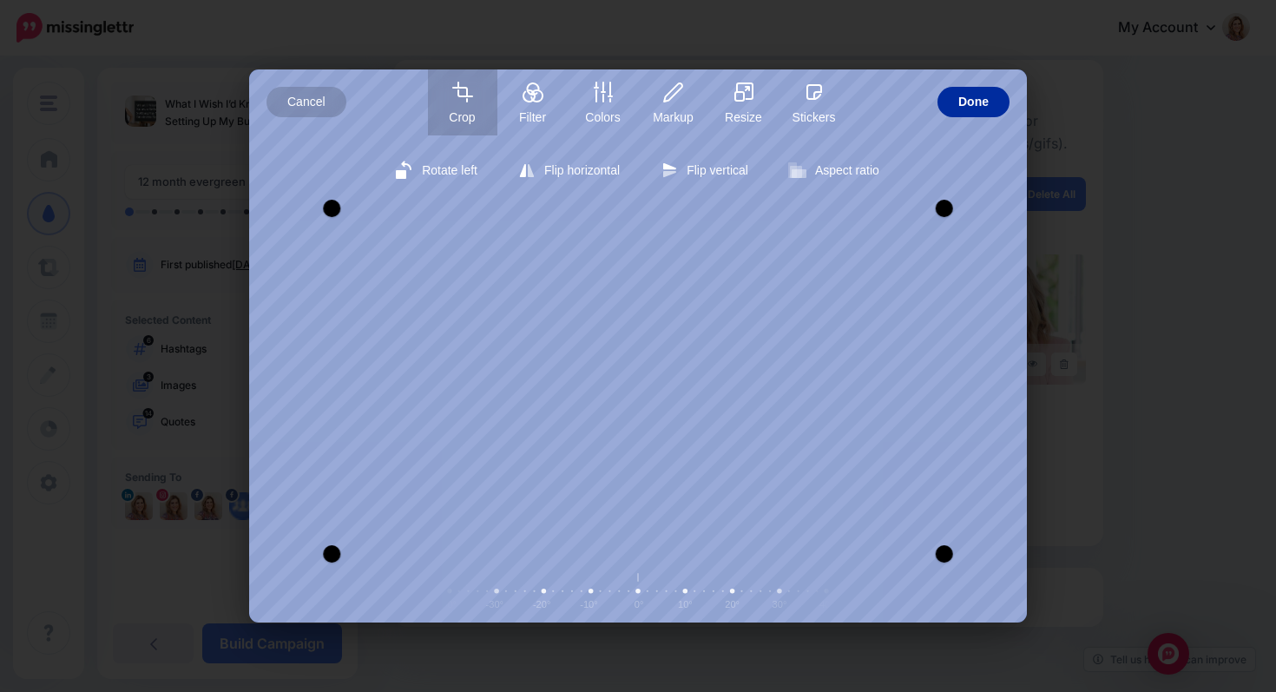 The height and width of the screenshot is (692, 1276). I want to click on span: Colors, so click(603, 117).